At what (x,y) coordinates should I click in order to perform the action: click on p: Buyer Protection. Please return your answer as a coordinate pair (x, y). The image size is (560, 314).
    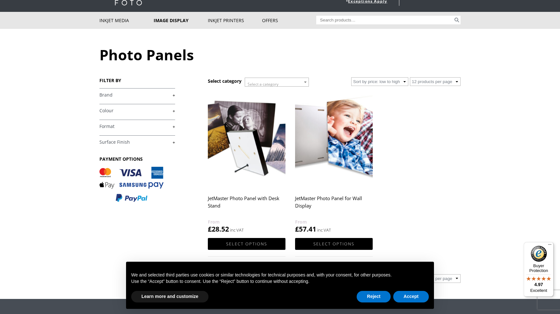
    Looking at the image, I should click on (539, 268).